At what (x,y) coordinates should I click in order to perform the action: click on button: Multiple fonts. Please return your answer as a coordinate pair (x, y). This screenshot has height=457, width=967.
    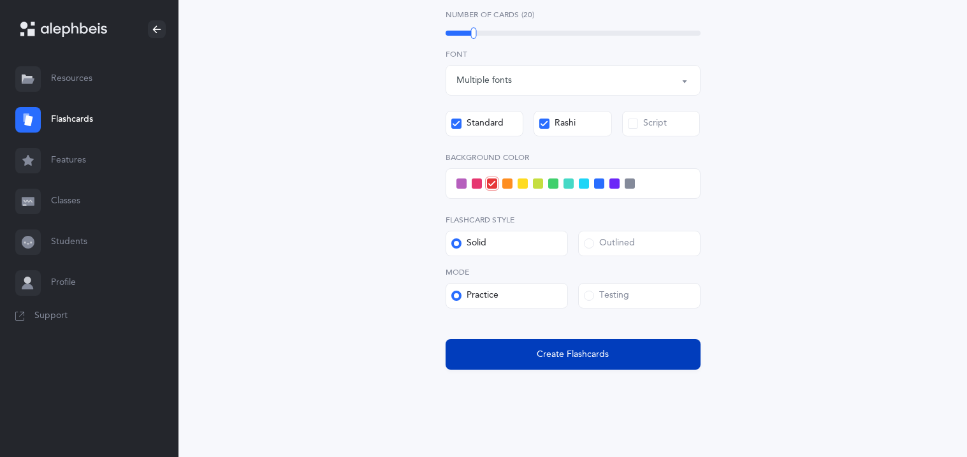
    Looking at the image, I should click on (573, 80).